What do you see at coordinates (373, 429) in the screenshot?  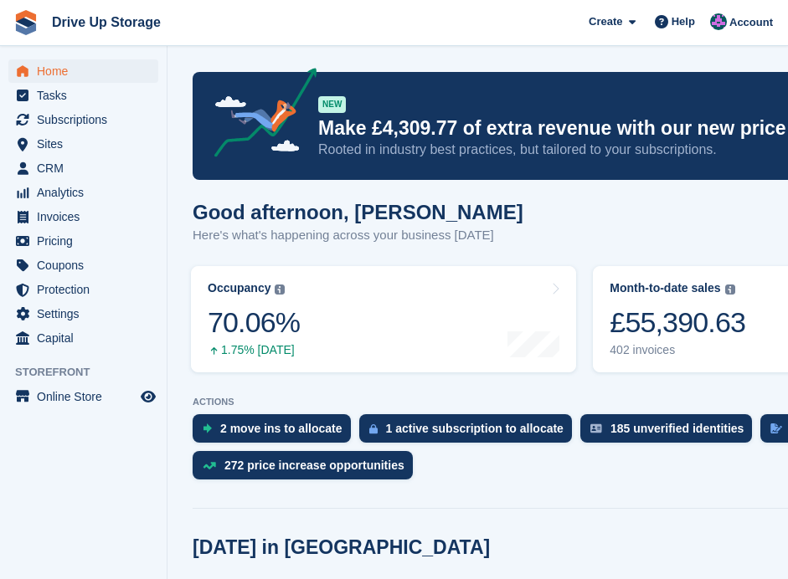 I see `img: active_subscription_to_allocate_icon-d502201f5373d7db506a760aba3b589e785aa758c864c3986d89f69b8ff3...` at bounding box center [373, 429].